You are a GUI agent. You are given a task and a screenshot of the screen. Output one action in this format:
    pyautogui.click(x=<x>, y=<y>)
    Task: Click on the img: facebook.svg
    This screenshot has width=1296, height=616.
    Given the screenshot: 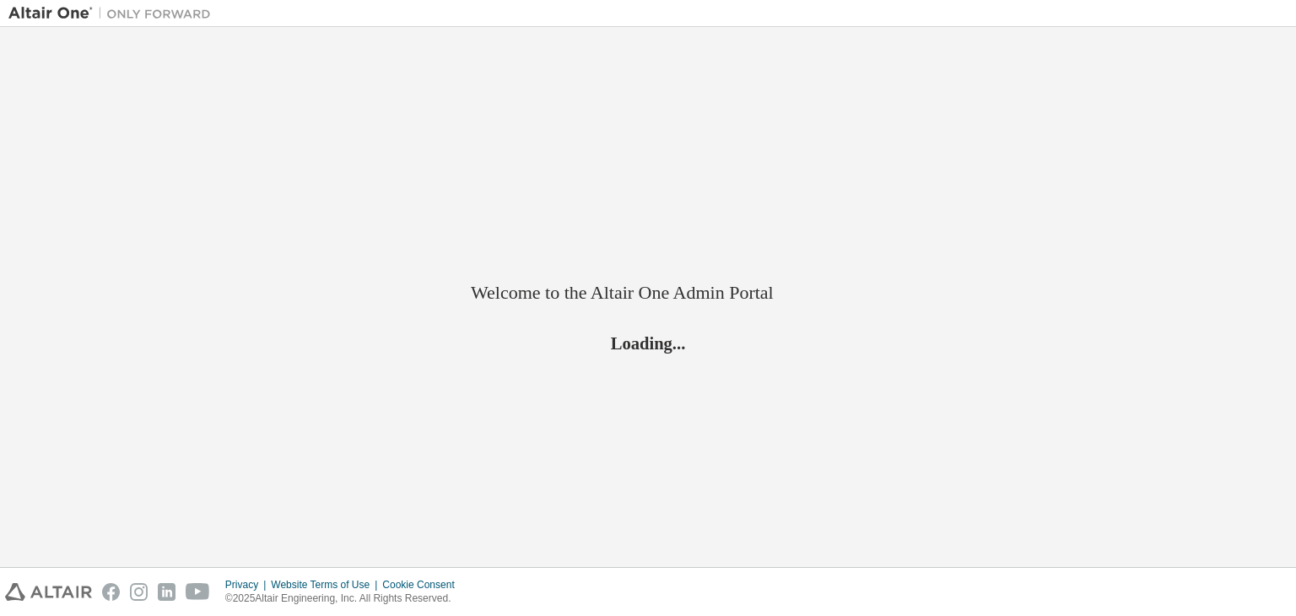 What is the action you would take?
    pyautogui.click(x=111, y=591)
    